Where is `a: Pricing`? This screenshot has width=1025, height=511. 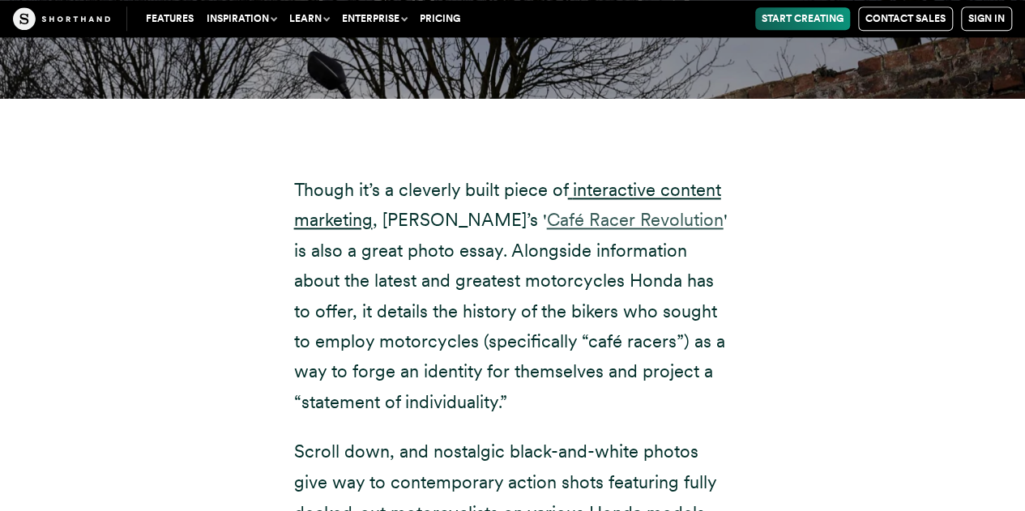
a: Pricing is located at coordinates (440, 19).